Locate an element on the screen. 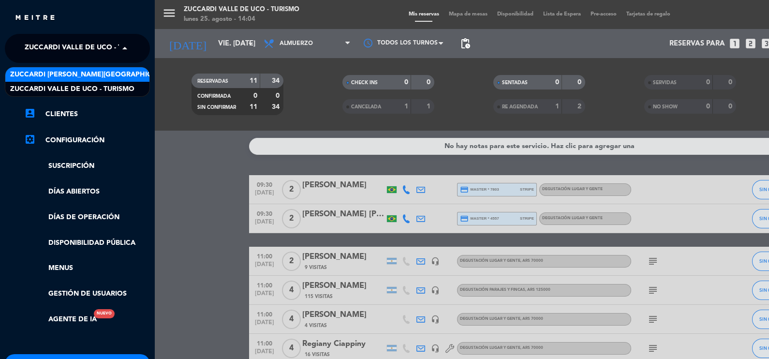  a: Días de Operación is located at coordinates (87, 217).